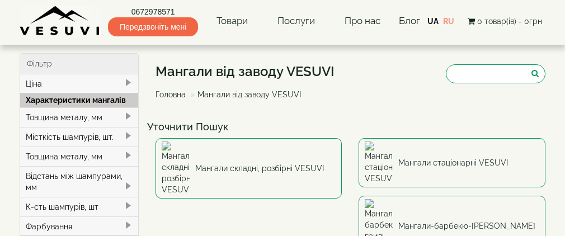 The image size is (565, 236). Describe the element at coordinates (79, 84) in the screenshot. I see `div: Ціна` at that location.